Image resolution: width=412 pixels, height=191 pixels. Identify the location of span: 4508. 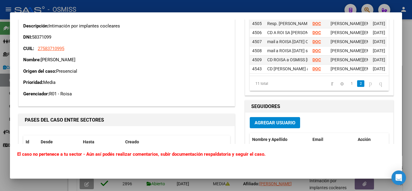
(257, 51).